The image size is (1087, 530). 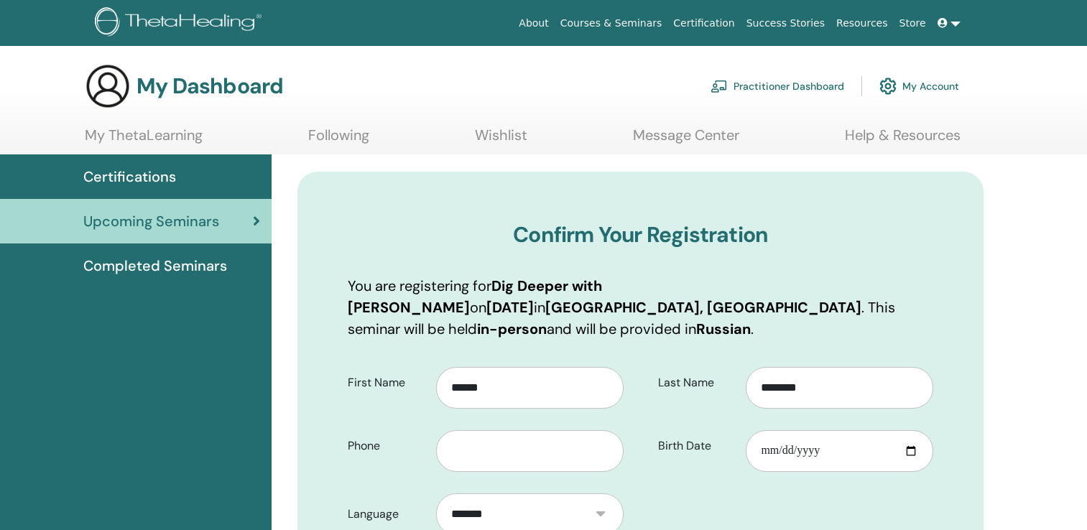 I want to click on label: Phone, so click(x=387, y=446).